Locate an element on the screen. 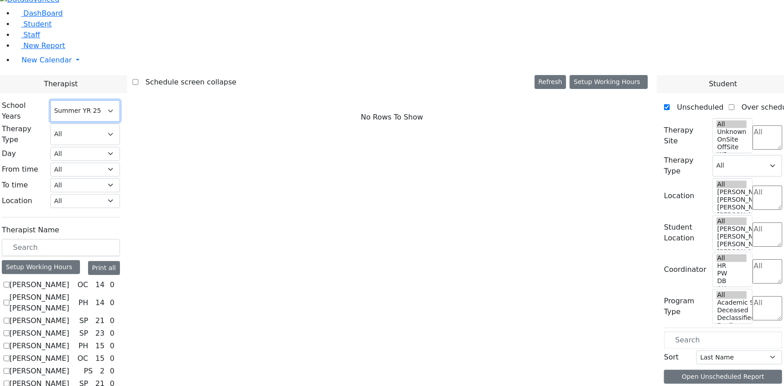  label: Therapist Name is located at coordinates (31, 230).